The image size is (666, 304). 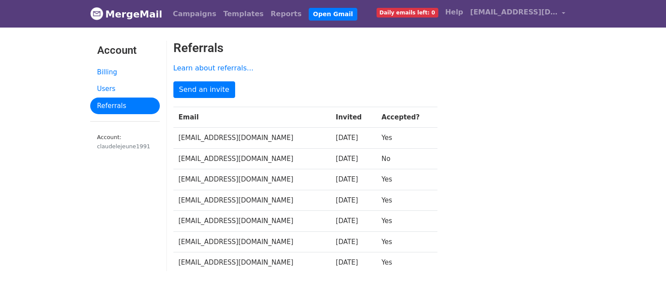 What do you see at coordinates (353, 117) in the screenshot?
I see `th: Invited` at bounding box center [353, 117].